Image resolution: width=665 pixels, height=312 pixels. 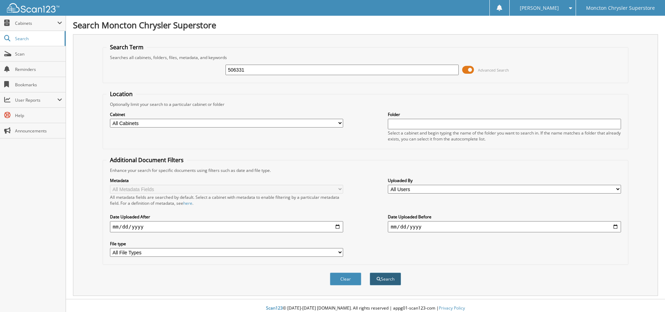 What do you see at coordinates (38, 69) in the screenshot?
I see `span: Reminders` at bounding box center [38, 69].